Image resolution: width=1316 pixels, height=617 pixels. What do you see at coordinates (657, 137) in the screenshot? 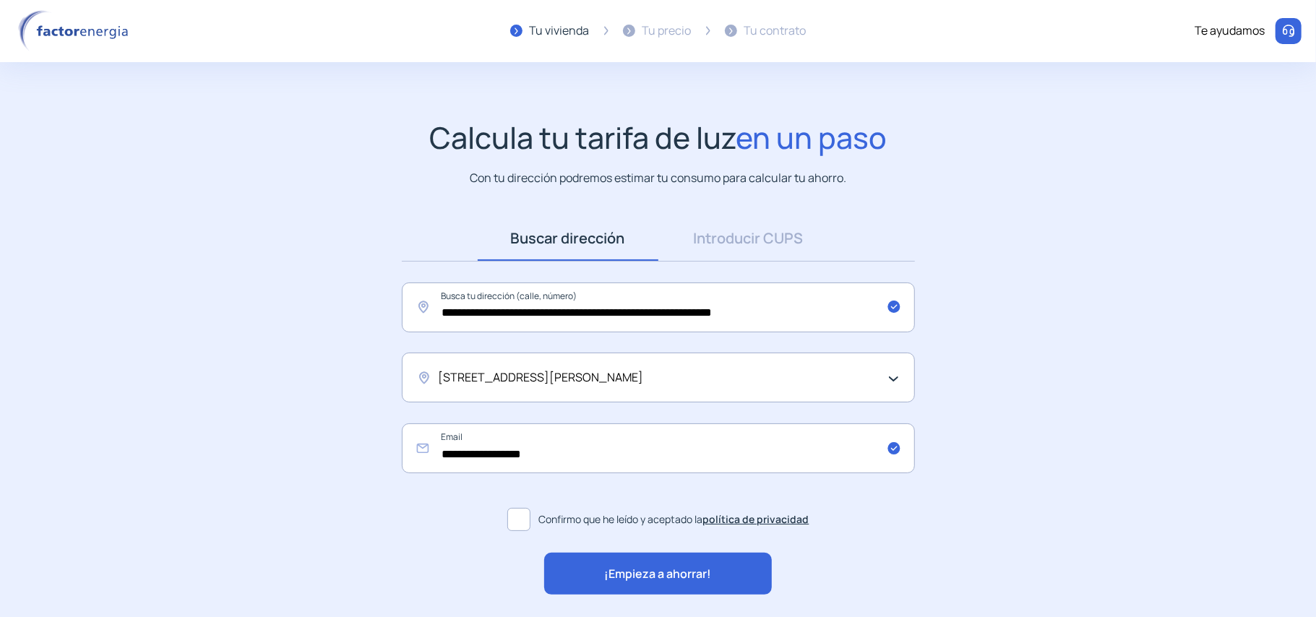
I see `h1: Calcula tu tarifa de luz` at bounding box center [657, 137].